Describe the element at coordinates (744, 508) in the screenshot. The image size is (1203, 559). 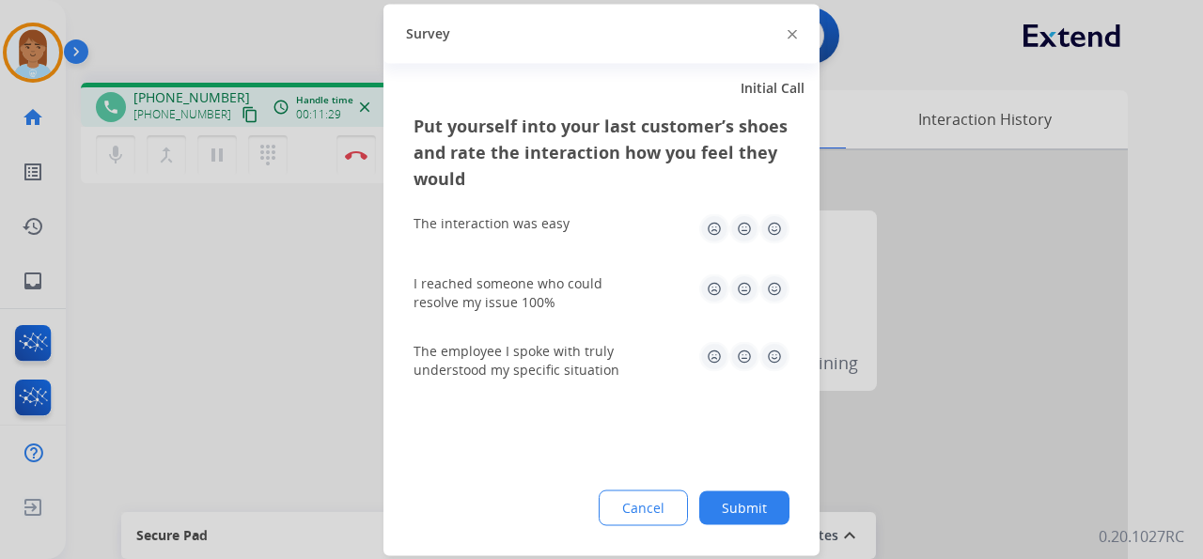
I see `button: Submit` at that location.